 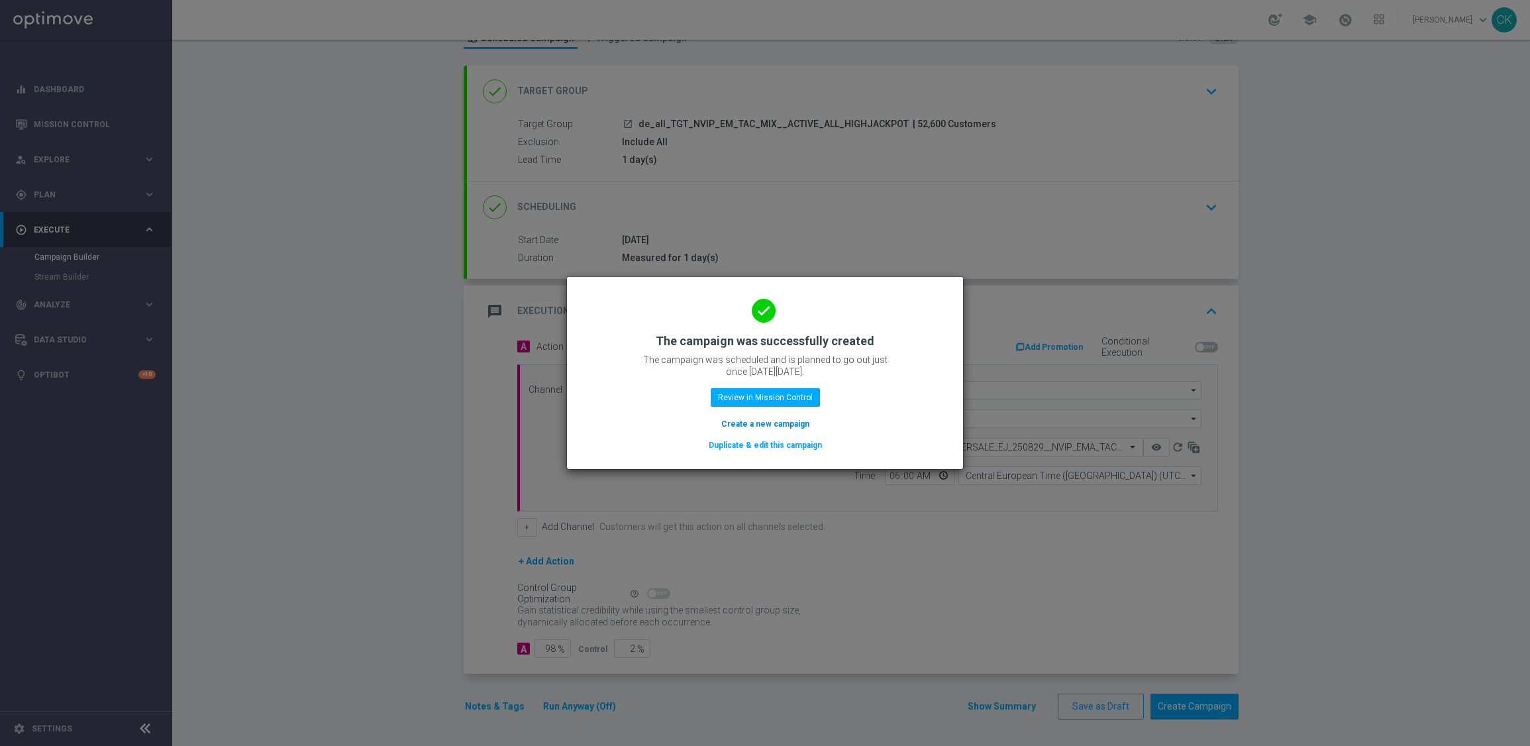 What do you see at coordinates (765, 424) in the screenshot?
I see `button: Create a new campaign` at bounding box center [765, 424].